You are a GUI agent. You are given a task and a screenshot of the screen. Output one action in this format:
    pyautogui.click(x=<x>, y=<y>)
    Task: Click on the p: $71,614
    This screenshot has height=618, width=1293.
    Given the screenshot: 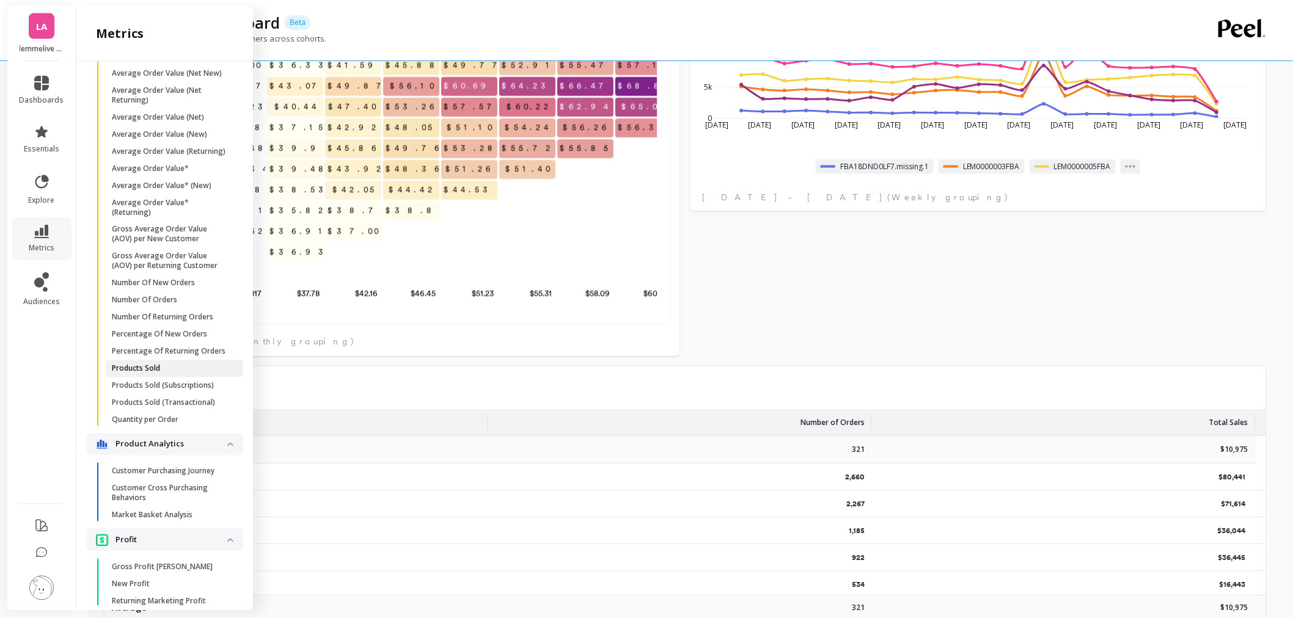 What is the action you would take?
    pyautogui.click(x=1235, y=505)
    